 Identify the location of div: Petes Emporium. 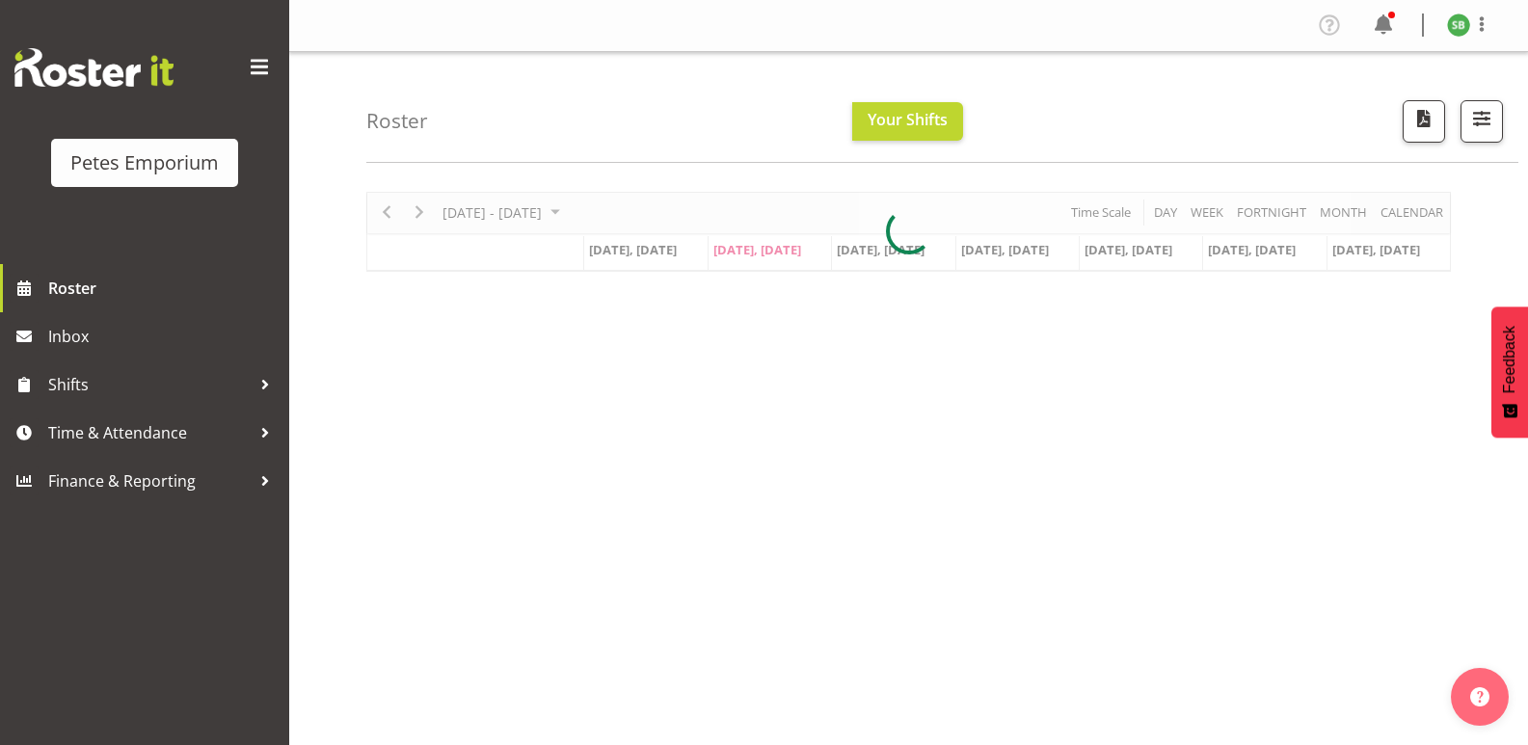
(145, 163).